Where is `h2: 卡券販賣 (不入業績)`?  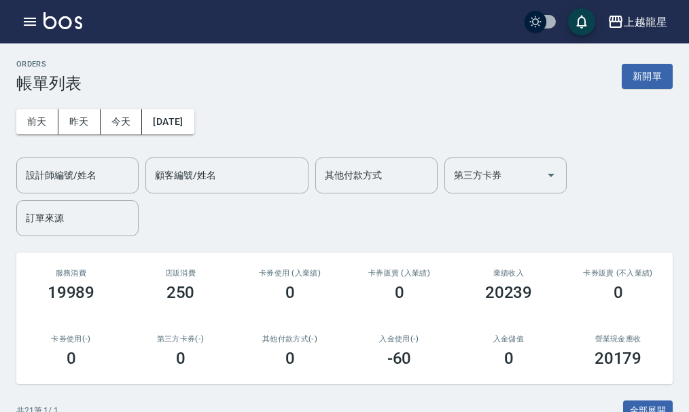
h2: 卡券販賣 (不入業績) is located at coordinates (618, 273).